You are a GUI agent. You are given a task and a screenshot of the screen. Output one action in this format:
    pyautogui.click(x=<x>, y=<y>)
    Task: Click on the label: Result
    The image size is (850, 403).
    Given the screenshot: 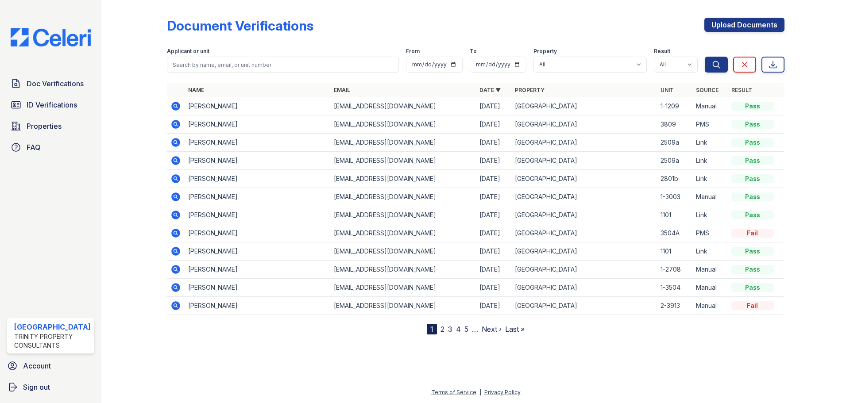 What is the action you would take?
    pyautogui.click(x=661, y=51)
    